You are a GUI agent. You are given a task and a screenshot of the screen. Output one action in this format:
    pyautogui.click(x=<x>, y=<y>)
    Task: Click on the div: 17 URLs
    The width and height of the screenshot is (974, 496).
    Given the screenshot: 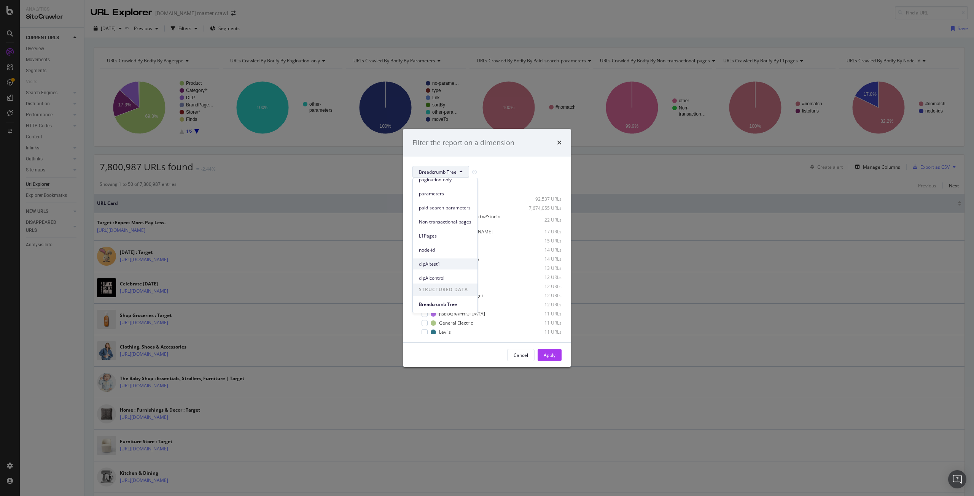 What is the action you would take?
    pyautogui.click(x=543, y=232)
    